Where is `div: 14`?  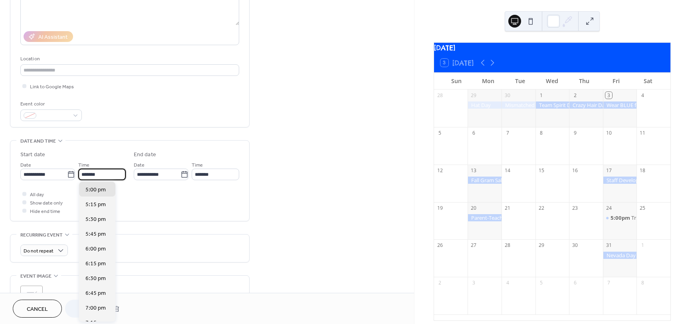 div: 14 is located at coordinates (508, 170).